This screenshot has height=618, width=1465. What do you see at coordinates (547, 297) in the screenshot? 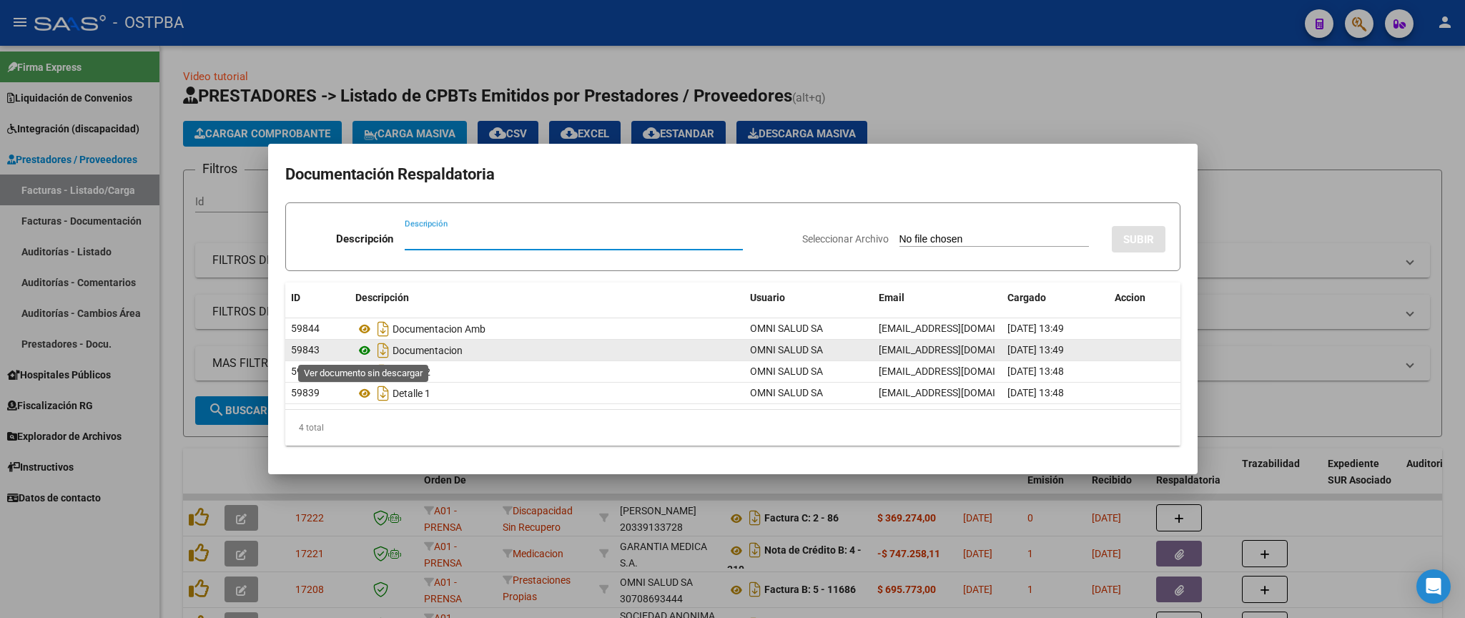
I see `datatable-header-cell: Descripción` at bounding box center [547, 297].